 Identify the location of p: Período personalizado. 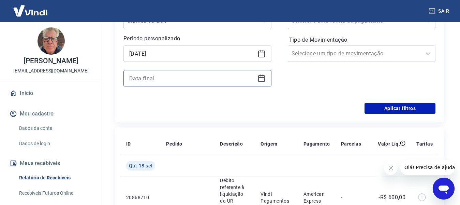
(197, 39).